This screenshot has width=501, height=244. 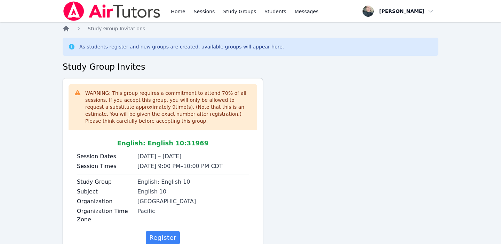 What do you see at coordinates (163, 143) in the screenshot?
I see `span: English: English 10 : 31969` at bounding box center [163, 143].